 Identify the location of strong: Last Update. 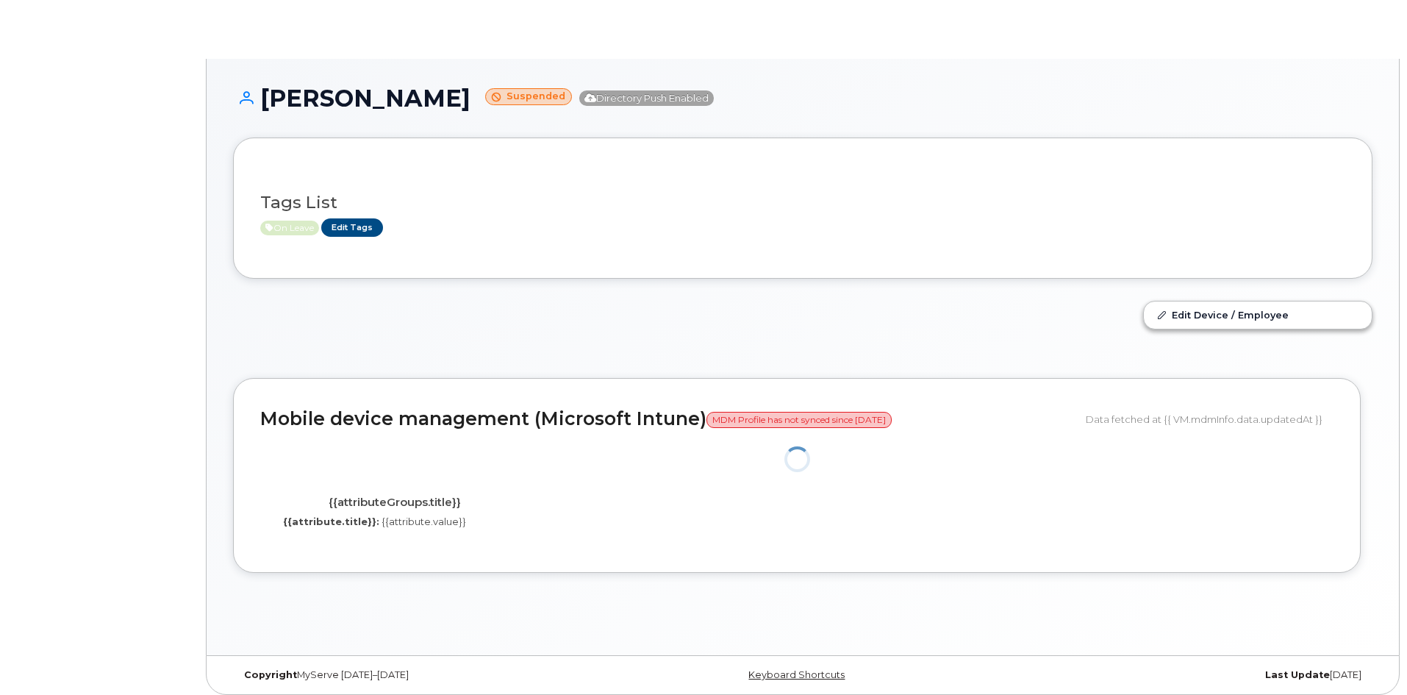
(1298, 674).